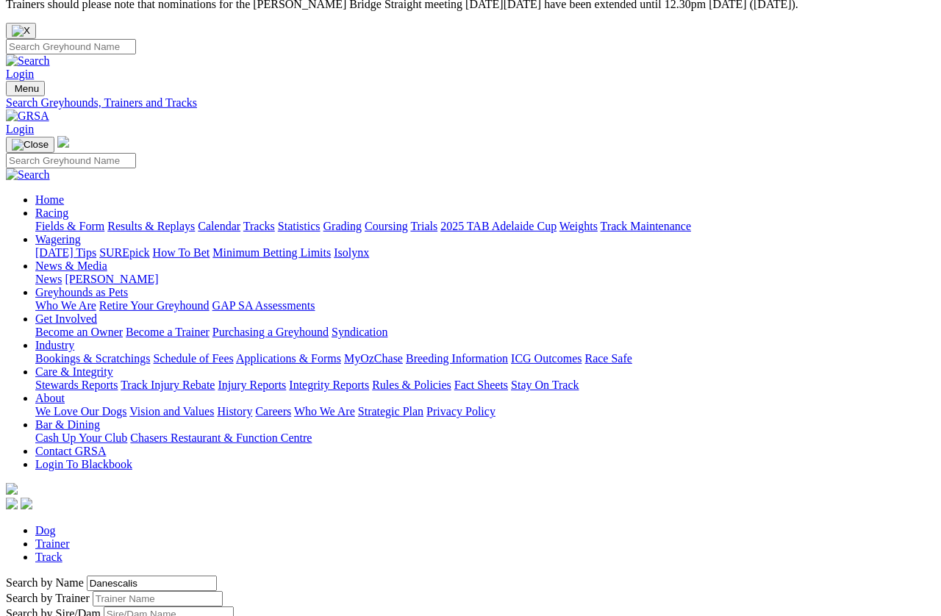 This screenshot has width=941, height=616. What do you see at coordinates (608, 358) in the screenshot?
I see `a: Race Safe` at bounding box center [608, 358].